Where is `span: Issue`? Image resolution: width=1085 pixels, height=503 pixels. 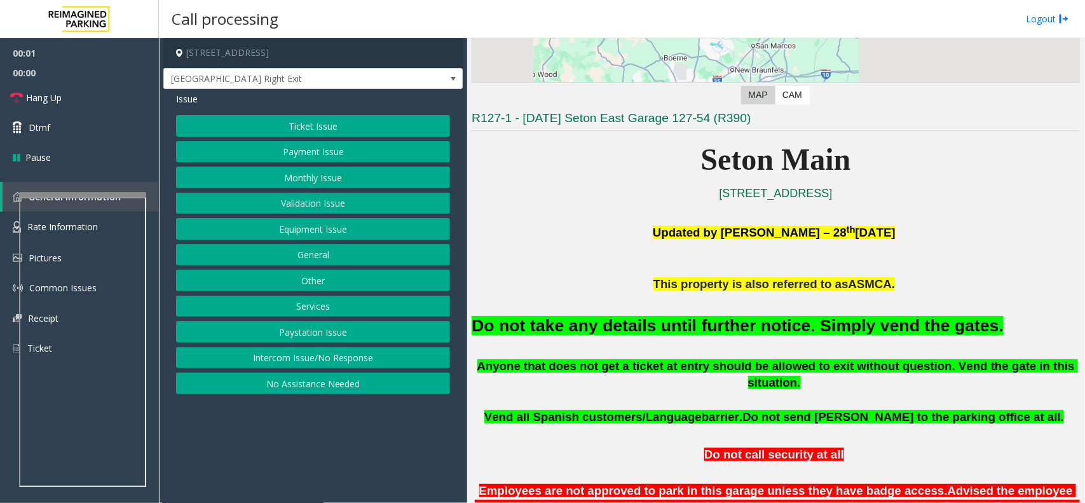
span: Issue is located at coordinates (187, 98).